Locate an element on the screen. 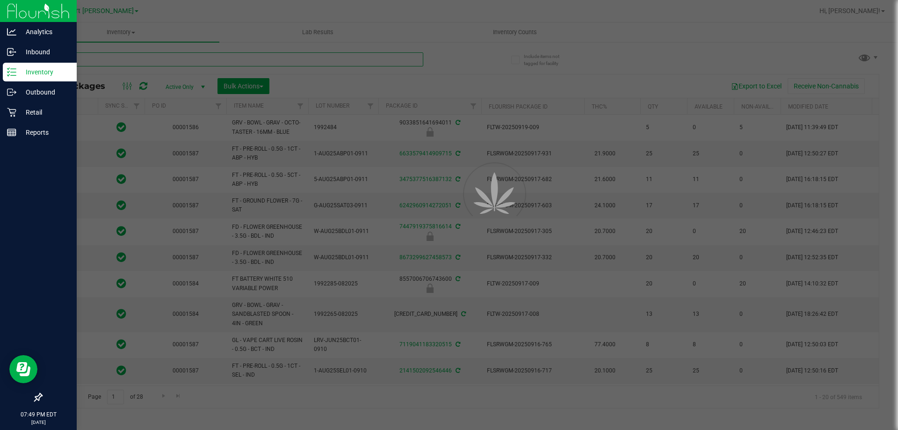  p: Analytics is located at coordinates (44, 32).